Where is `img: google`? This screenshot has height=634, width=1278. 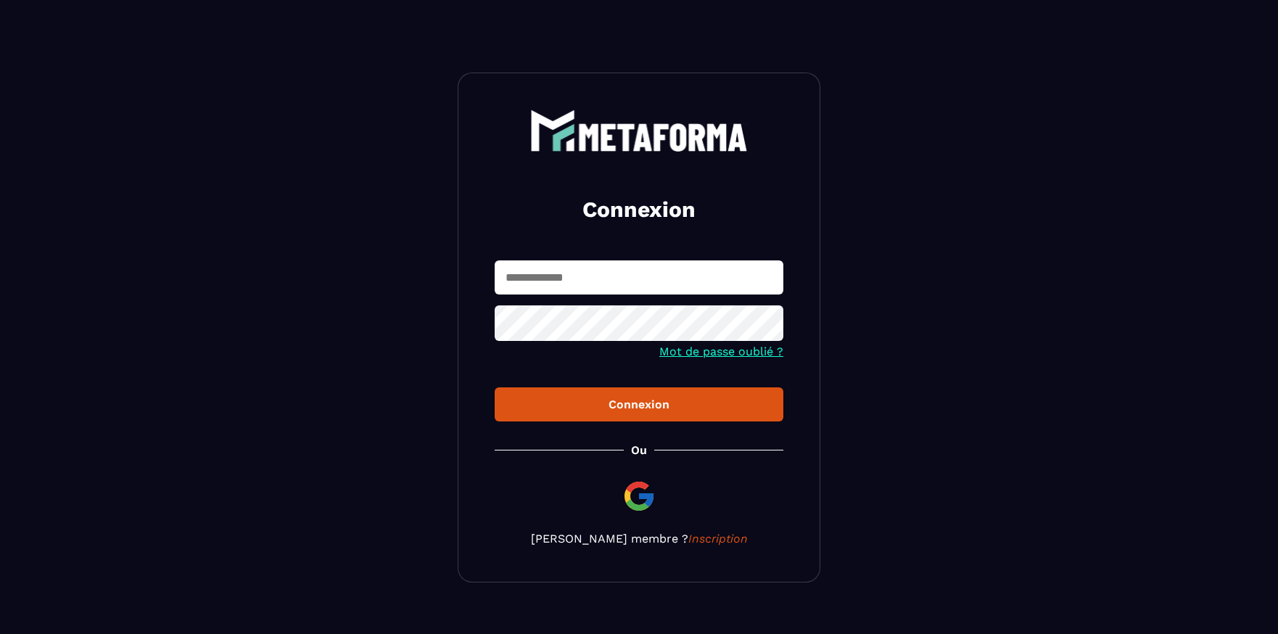 img: google is located at coordinates (639, 496).